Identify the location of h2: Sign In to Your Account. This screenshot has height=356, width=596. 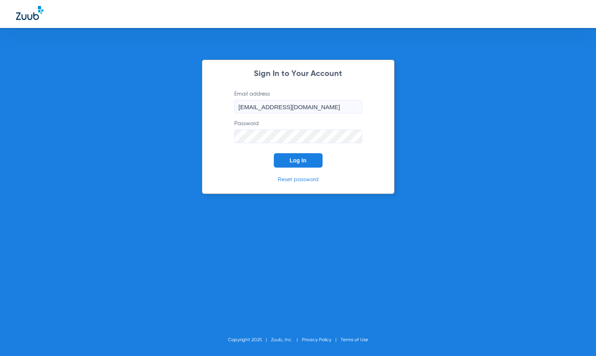
(298, 74).